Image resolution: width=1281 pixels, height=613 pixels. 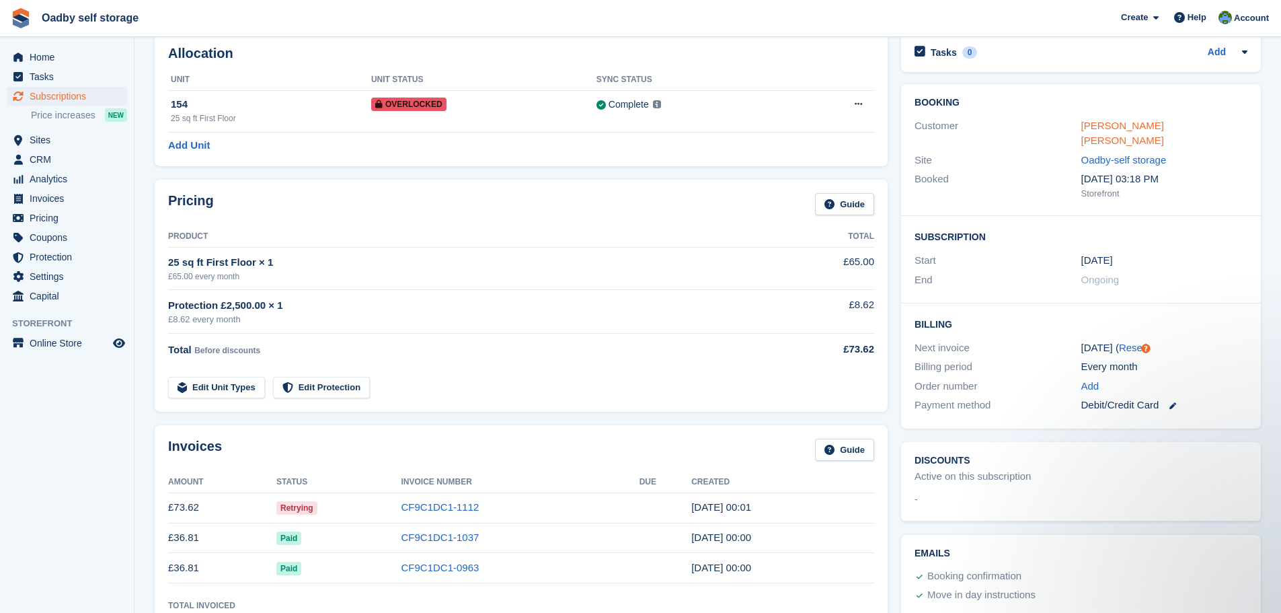 I want to click on th: Unit Status, so click(x=483, y=80).